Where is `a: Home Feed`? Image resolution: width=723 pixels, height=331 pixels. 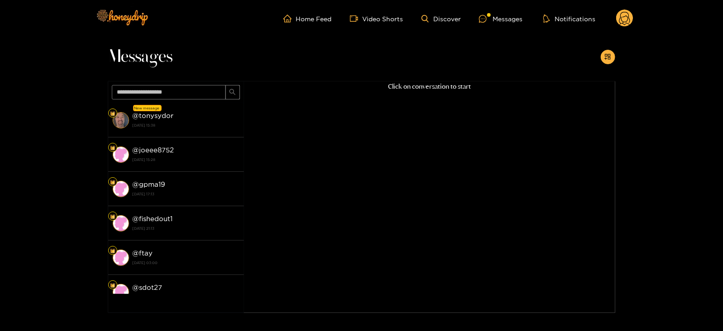 a: Home Feed is located at coordinates (307, 19).